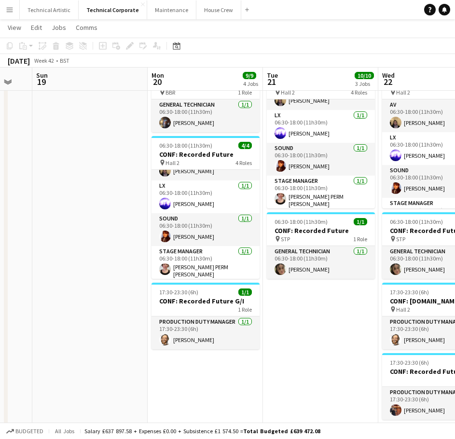  I want to click on span: 4/4, so click(245, 145).